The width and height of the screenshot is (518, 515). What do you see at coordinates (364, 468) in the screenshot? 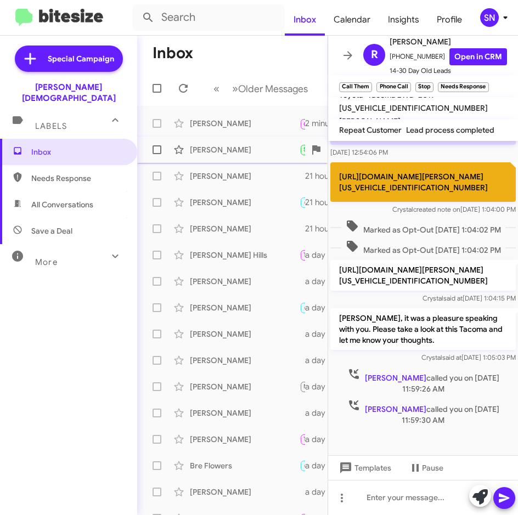
I see `button: Templates` at bounding box center [364, 468].